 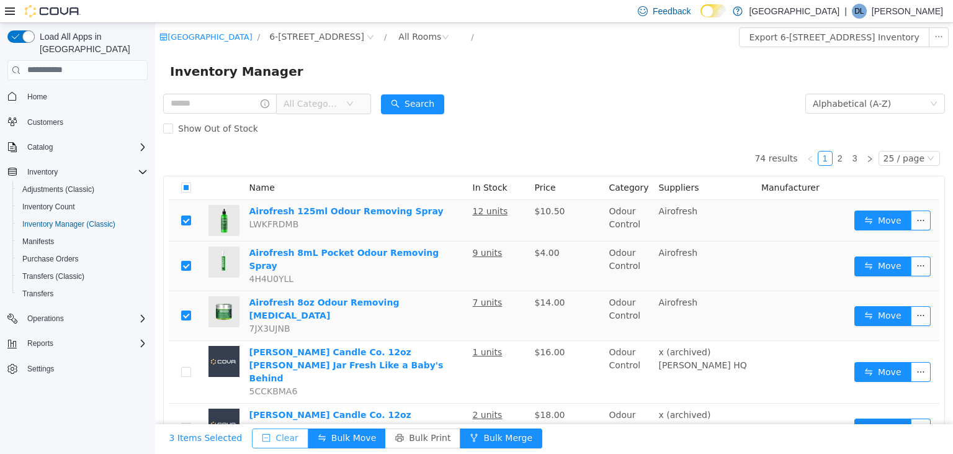 What do you see at coordinates (69, 239) in the screenshot?
I see `img: Airofresh 8mL Pocket Odour Removing Spray hero shot` at bounding box center [69, 239].